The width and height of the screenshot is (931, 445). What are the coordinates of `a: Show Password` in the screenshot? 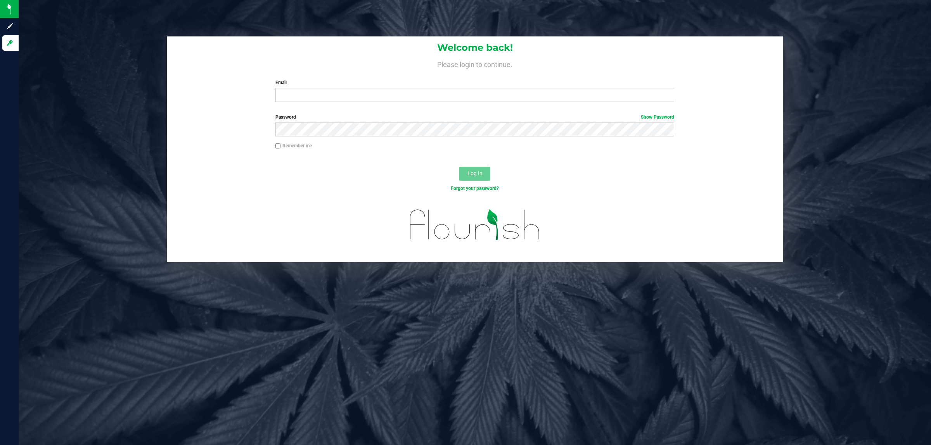 It's located at (658, 117).